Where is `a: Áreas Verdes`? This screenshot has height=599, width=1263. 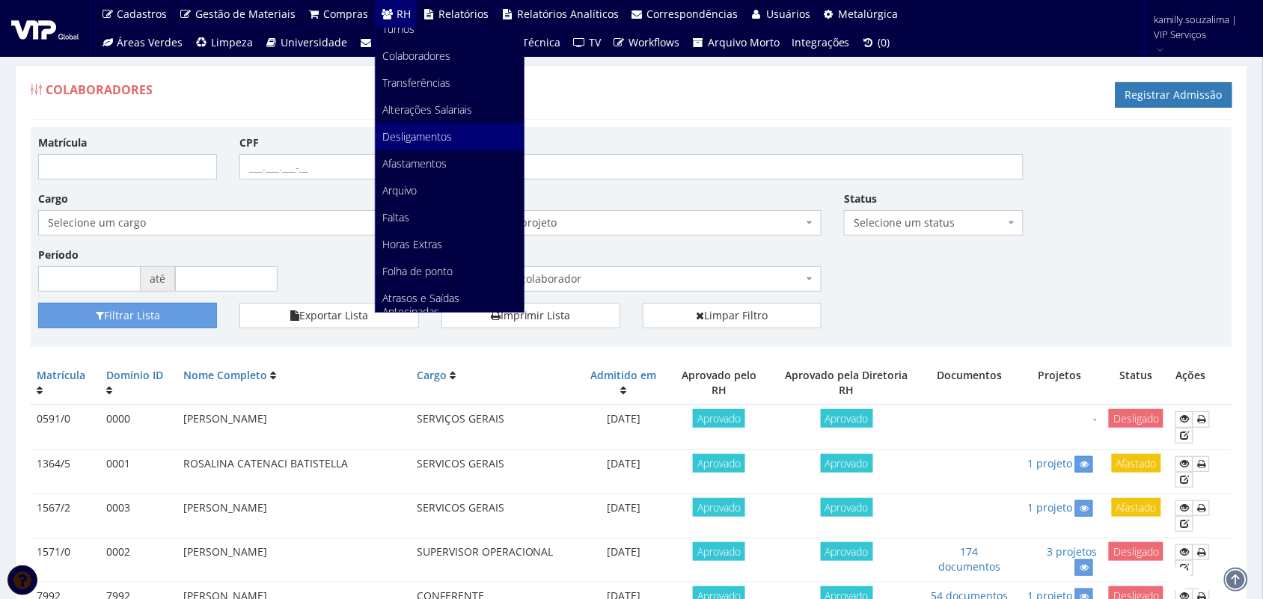 a: Áreas Verdes is located at coordinates (142, 43).